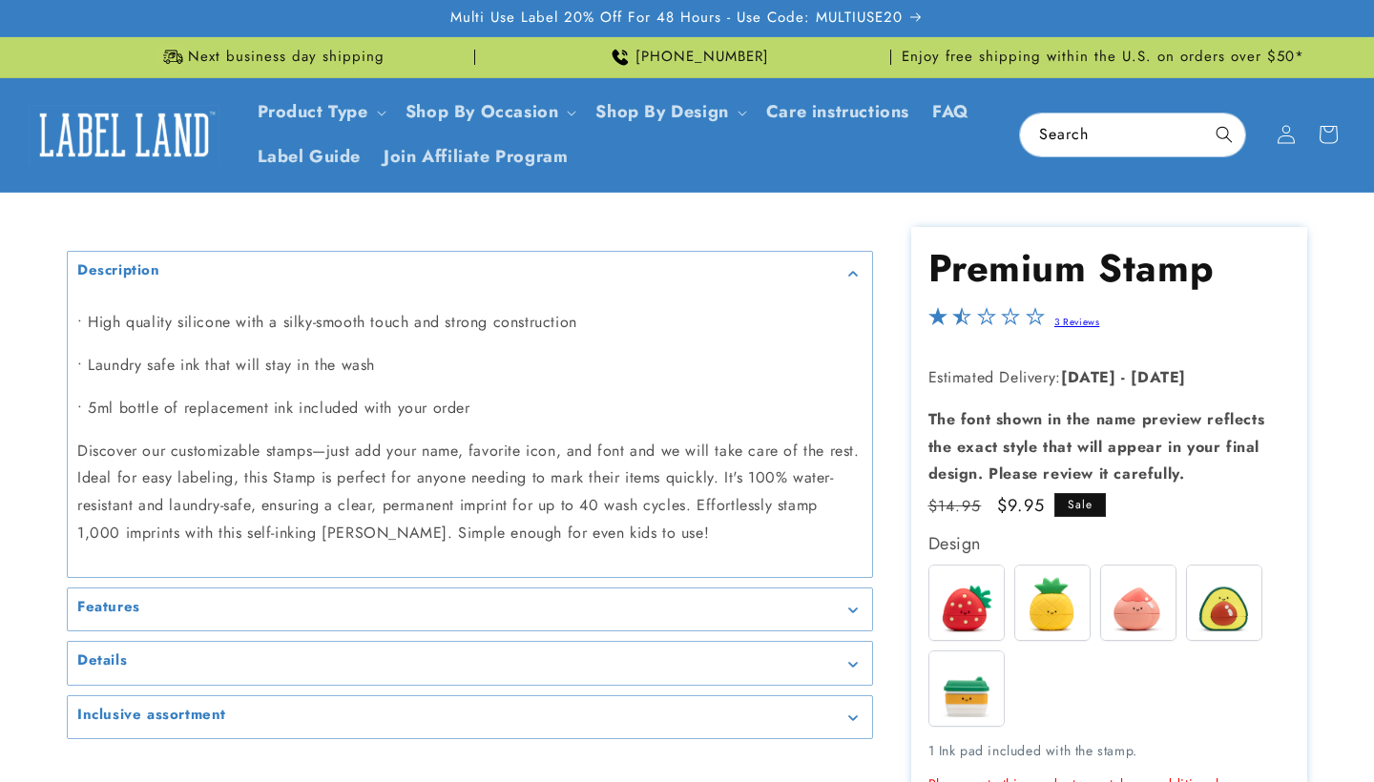 This screenshot has height=782, width=1374. Describe the element at coordinates (469, 495) in the screenshot. I see `media-gallery: Gallery Viewer` at that location.